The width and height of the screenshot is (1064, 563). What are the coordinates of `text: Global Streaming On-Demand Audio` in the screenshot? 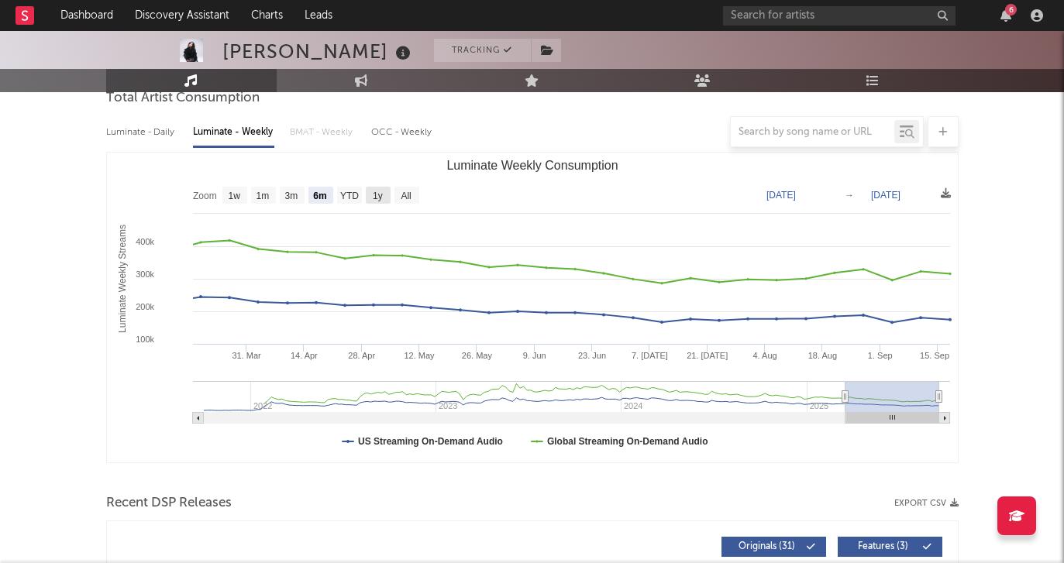 It's located at (627, 442).